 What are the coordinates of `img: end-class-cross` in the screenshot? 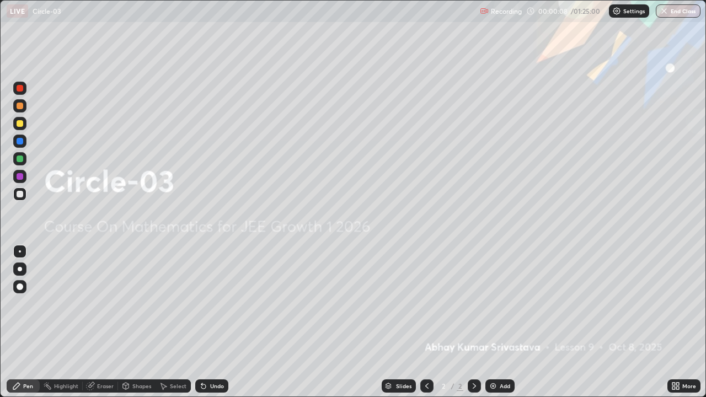 It's located at (664, 11).